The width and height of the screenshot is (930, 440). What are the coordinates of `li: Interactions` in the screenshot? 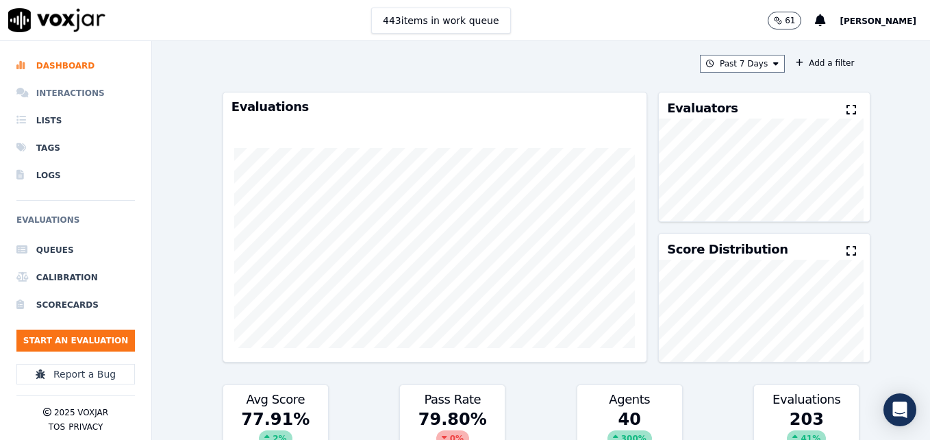 It's located at (75, 93).